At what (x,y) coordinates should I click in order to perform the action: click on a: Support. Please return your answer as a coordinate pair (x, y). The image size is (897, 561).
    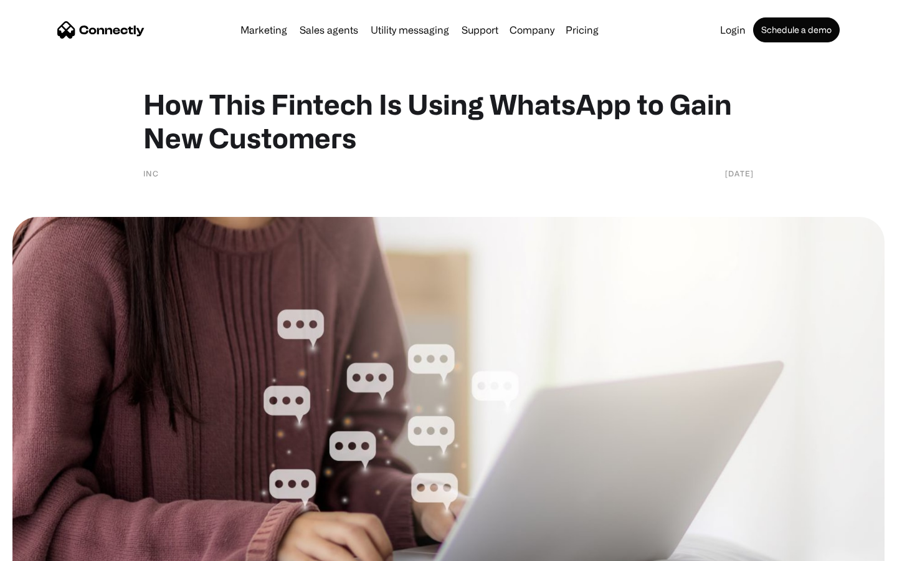
    Looking at the image, I should click on (480, 30).